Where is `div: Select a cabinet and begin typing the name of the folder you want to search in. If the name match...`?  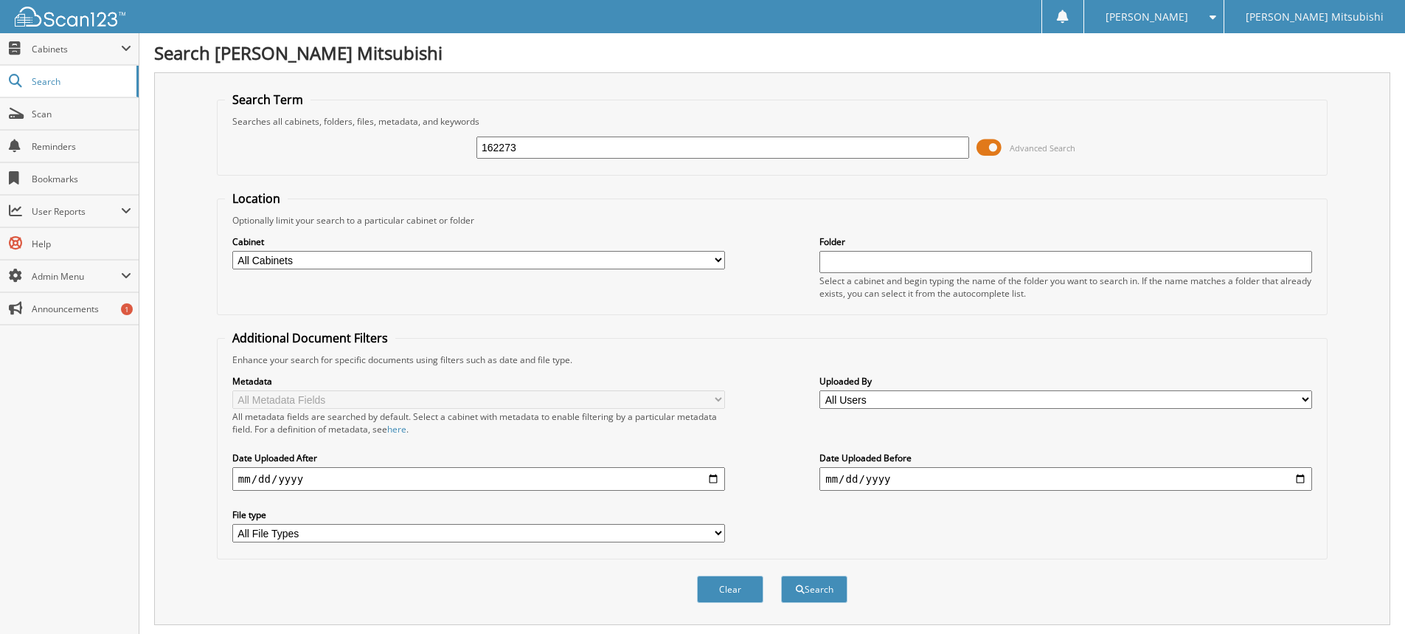
div: Select a cabinet and begin typing the name of the folder you want to search in. If the name match... is located at coordinates (1066, 287).